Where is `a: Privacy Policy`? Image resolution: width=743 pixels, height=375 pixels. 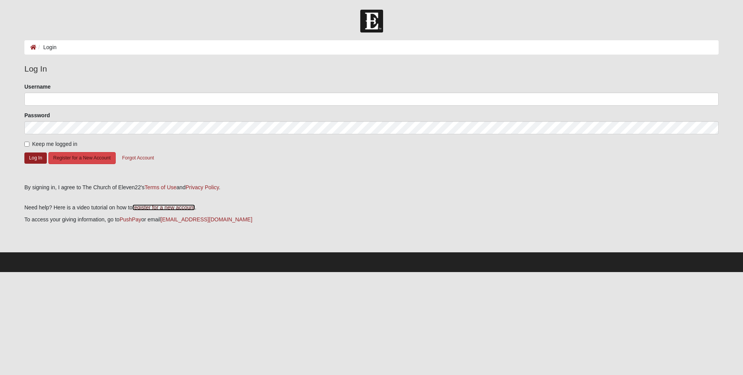 a: Privacy Policy is located at coordinates (202, 187).